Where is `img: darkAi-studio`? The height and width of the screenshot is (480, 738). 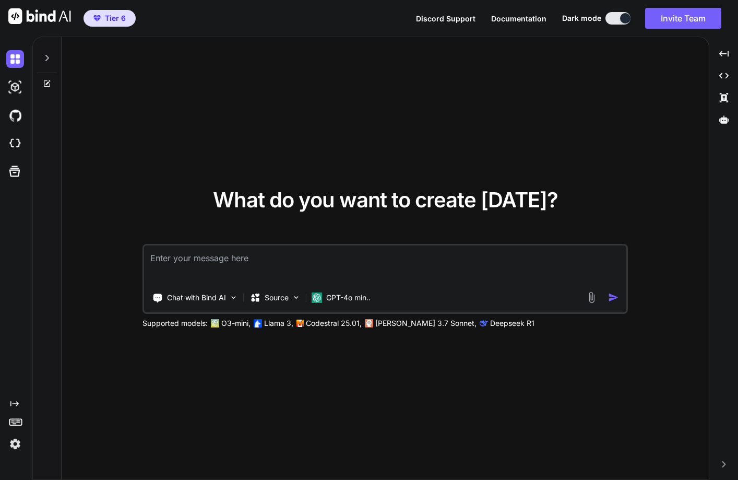 img: darkAi-studio is located at coordinates (15, 87).